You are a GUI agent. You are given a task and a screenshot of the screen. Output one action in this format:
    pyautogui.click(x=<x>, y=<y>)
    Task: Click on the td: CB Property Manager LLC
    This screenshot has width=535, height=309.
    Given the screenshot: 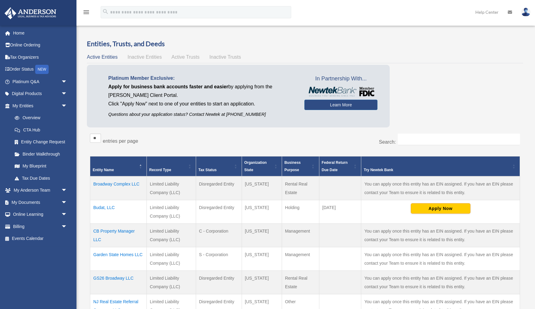 What is the action you would take?
    pyautogui.click(x=118, y=235)
    